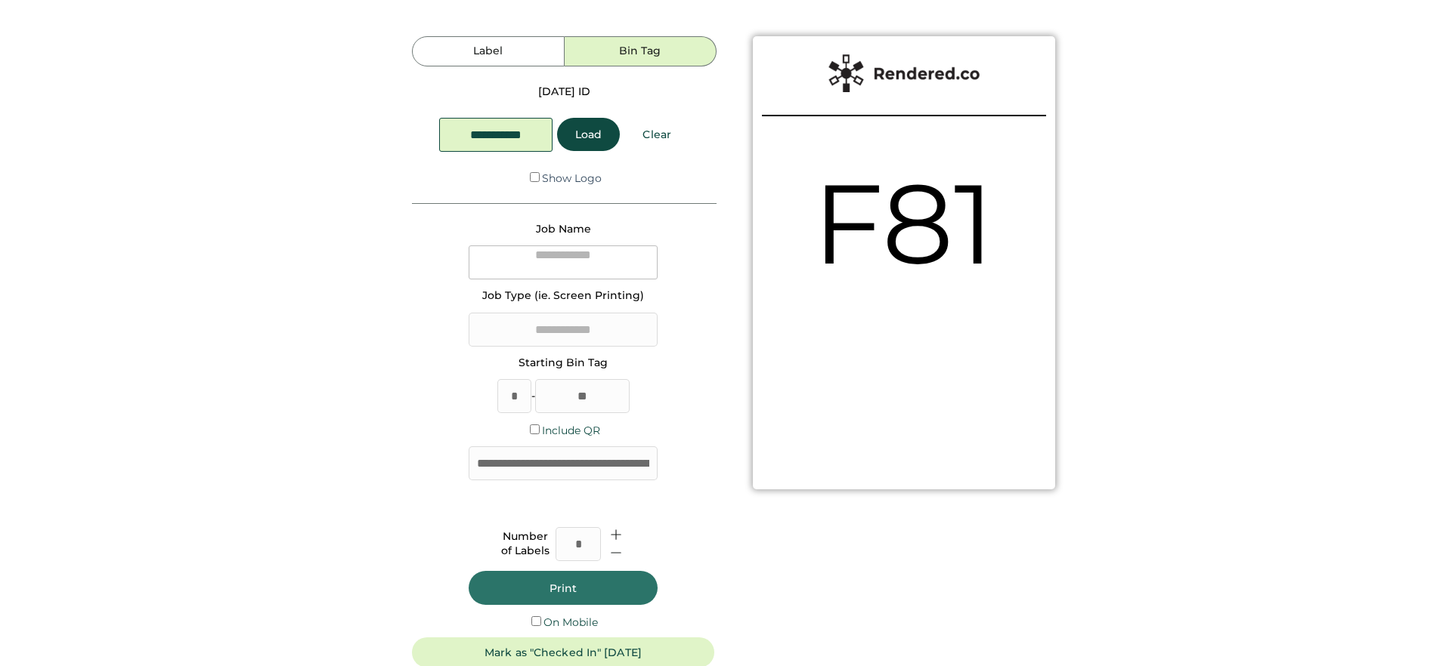 This screenshot has height=666, width=1449. Describe the element at coordinates (563, 363) in the screenshot. I see `div: Starting Bin Tag` at that location.